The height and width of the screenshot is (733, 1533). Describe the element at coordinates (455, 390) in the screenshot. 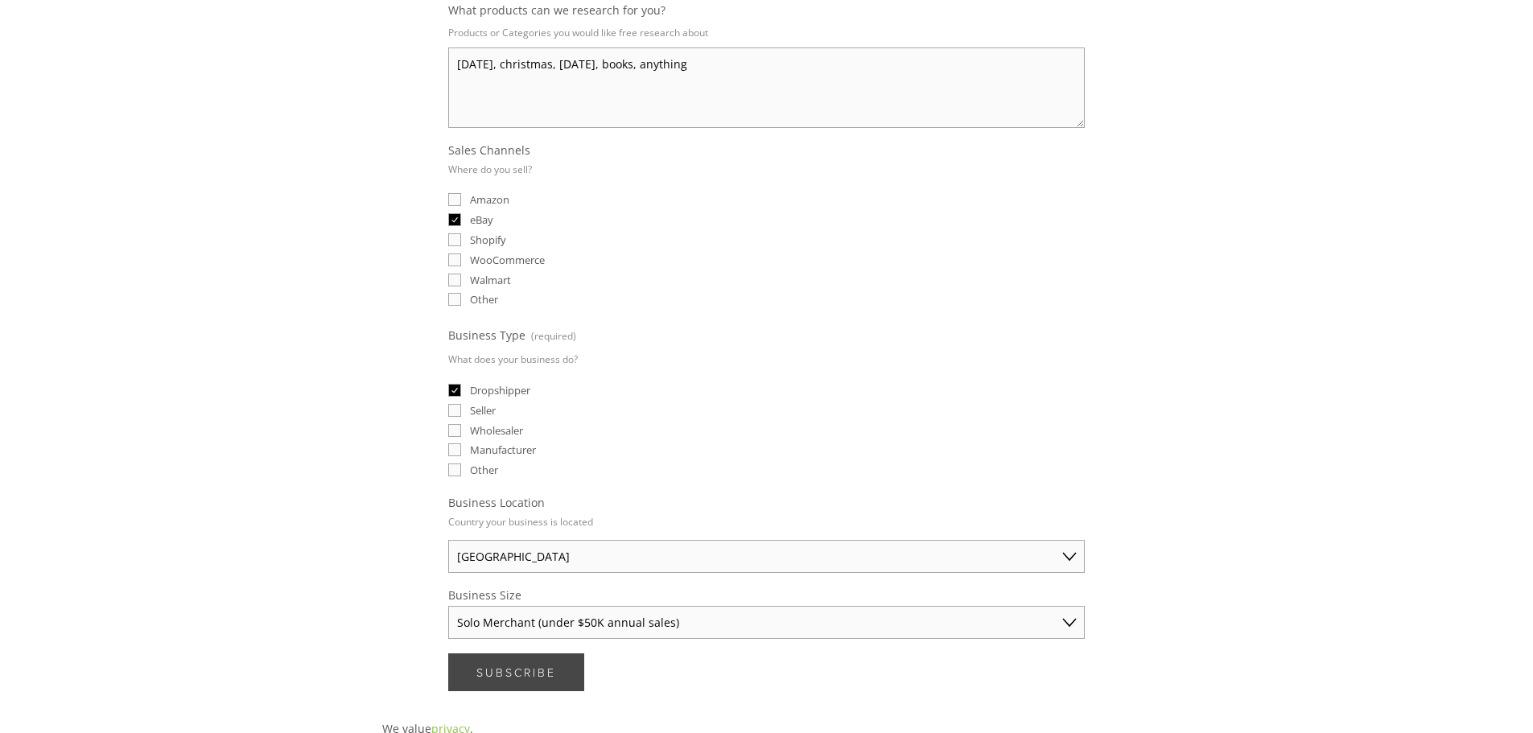

I see `input: Dropshipper` at that location.